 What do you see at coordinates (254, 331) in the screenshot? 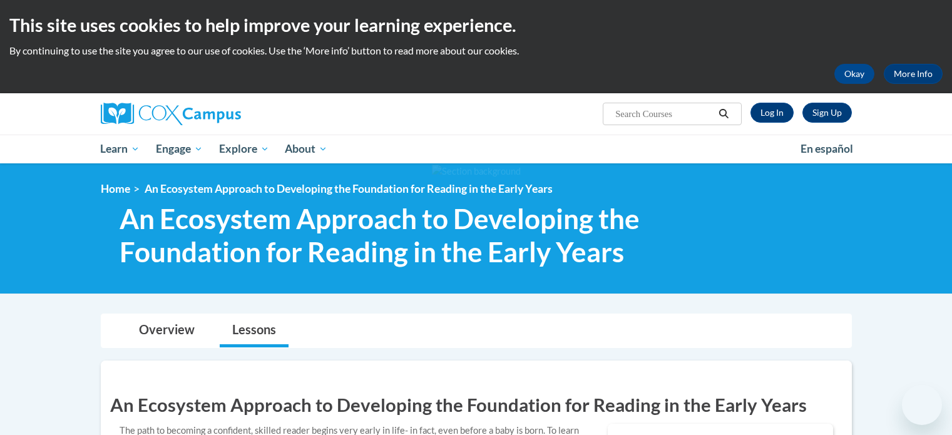
I see `a: Lessons` at bounding box center [254, 331].